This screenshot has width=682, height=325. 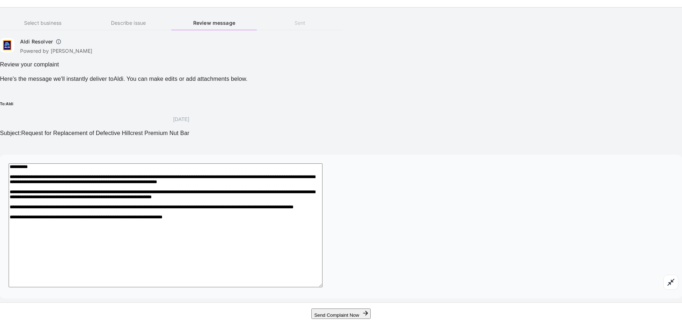 What do you see at coordinates (36, 42) in the screenshot?
I see `h6: Aldi Resolver` at bounding box center [36, 42].